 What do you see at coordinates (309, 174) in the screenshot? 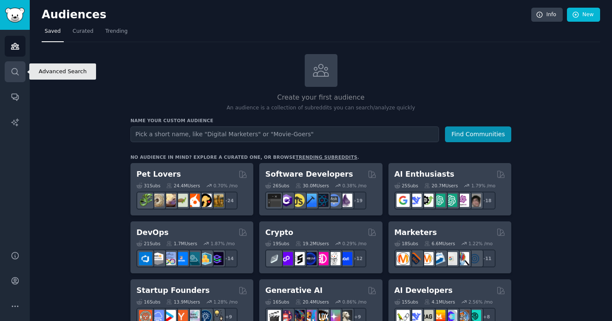
I see `h2: Software Developers` at bounding box center [309, 174].